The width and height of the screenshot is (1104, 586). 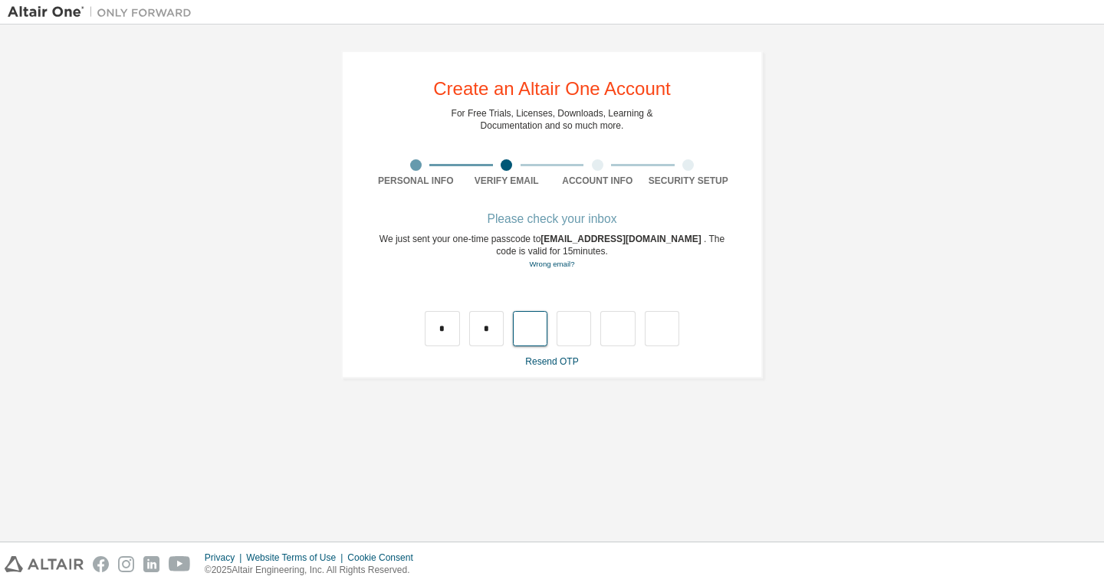 What do you see at coordinates (151, 564) in the screenshot?
I see `img: linkedin.svg` at bounding box center [151, 564].